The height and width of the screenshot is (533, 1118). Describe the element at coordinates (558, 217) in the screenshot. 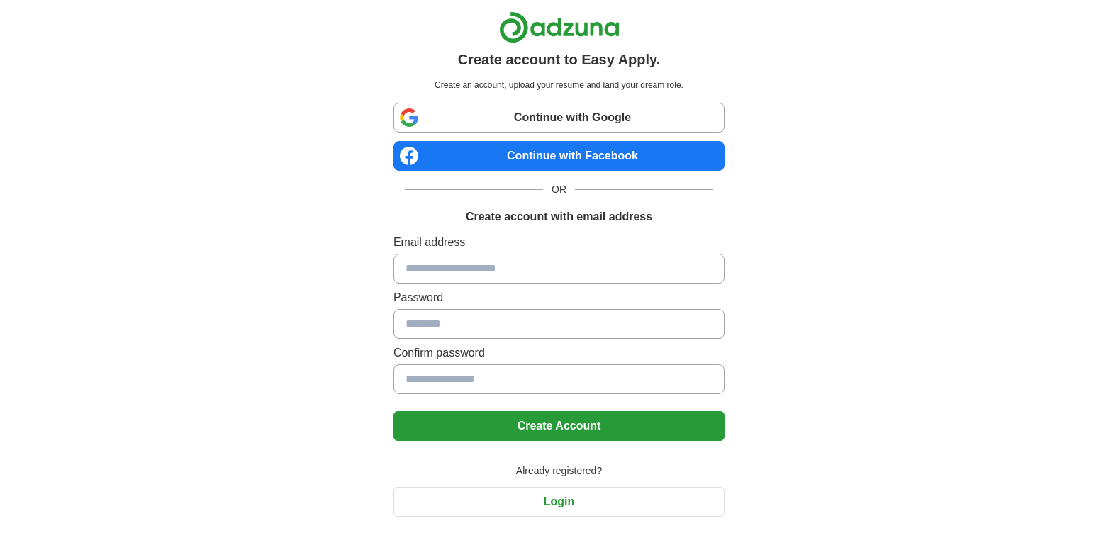

I see `h1: Create account with email address` at that location.